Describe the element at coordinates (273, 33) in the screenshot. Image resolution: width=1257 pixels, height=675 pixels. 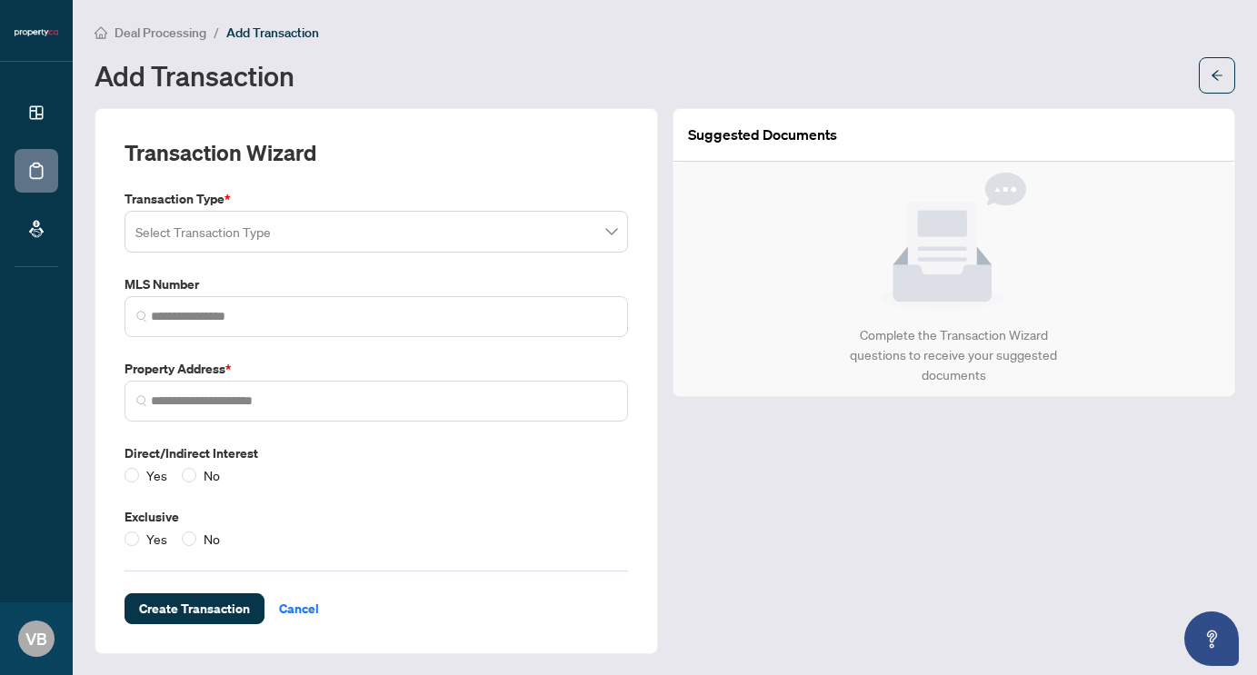
I see `span: Add Transaction` at that location.